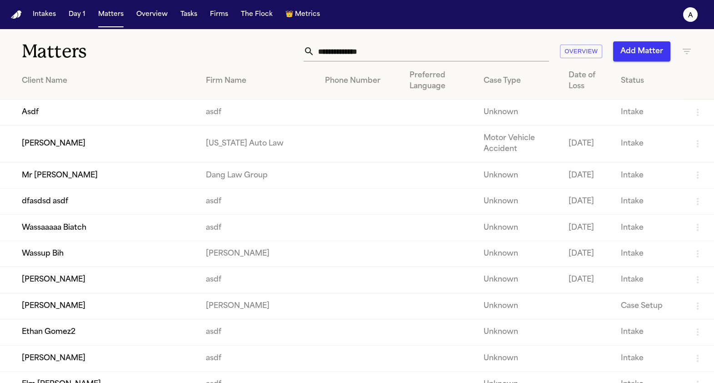  Describe the element at coordinates (649, 306) in the screenshot. I see `td: Case Setup` at that location.